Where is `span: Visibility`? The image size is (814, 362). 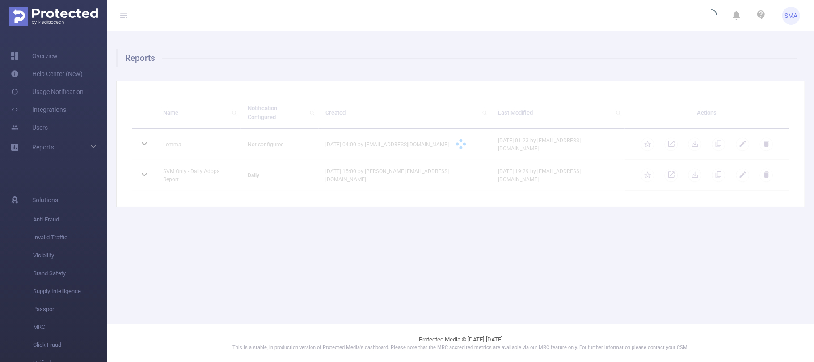 span: Visibility is located at coordinates (70, 255).